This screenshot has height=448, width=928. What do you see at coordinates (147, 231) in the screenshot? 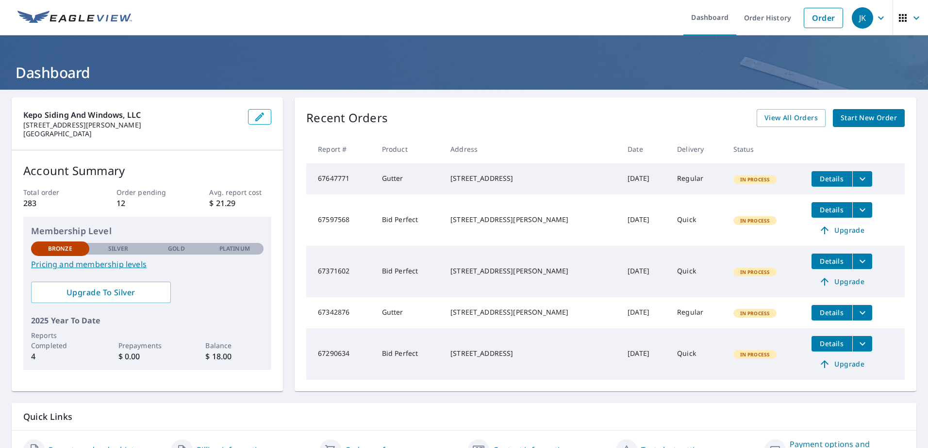
I see `p: Membership Level` at bounding box center [147, 231].